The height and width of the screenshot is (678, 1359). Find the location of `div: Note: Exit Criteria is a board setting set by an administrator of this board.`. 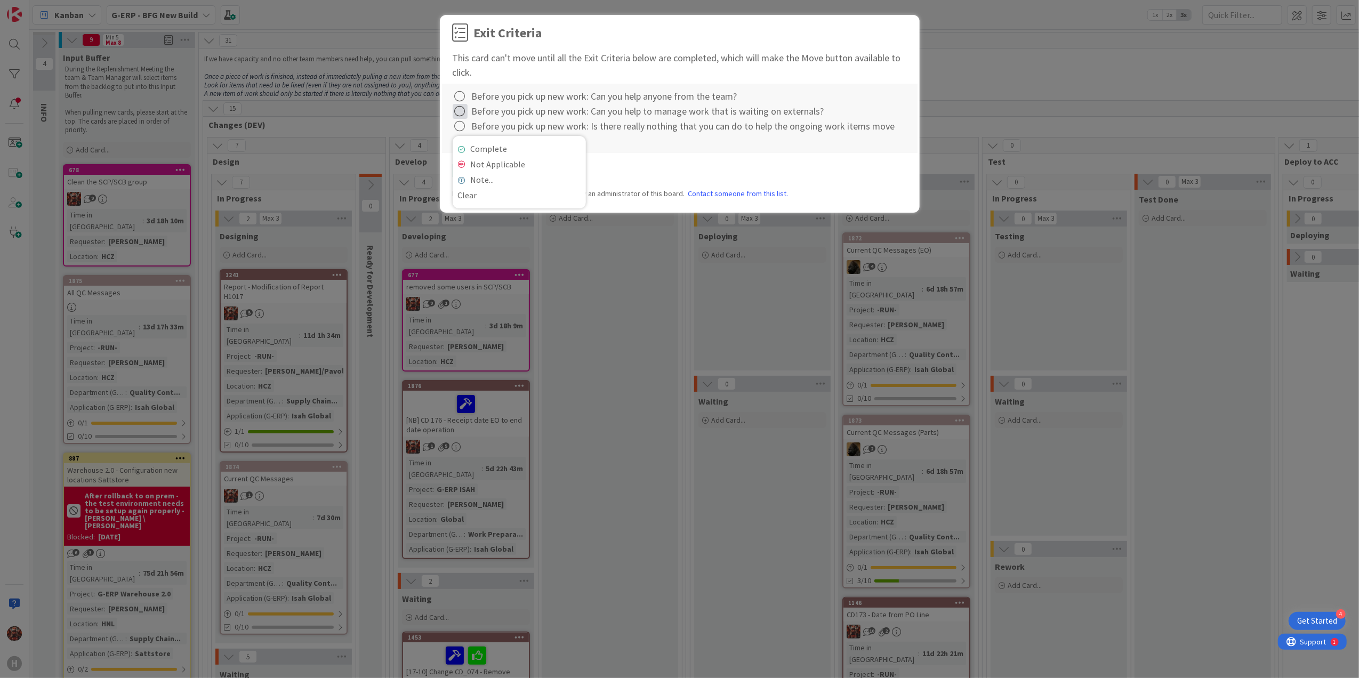

div: Note: Exit Criteria is a board setting set by an administrator of this board. is located at coordinates (680, 194).